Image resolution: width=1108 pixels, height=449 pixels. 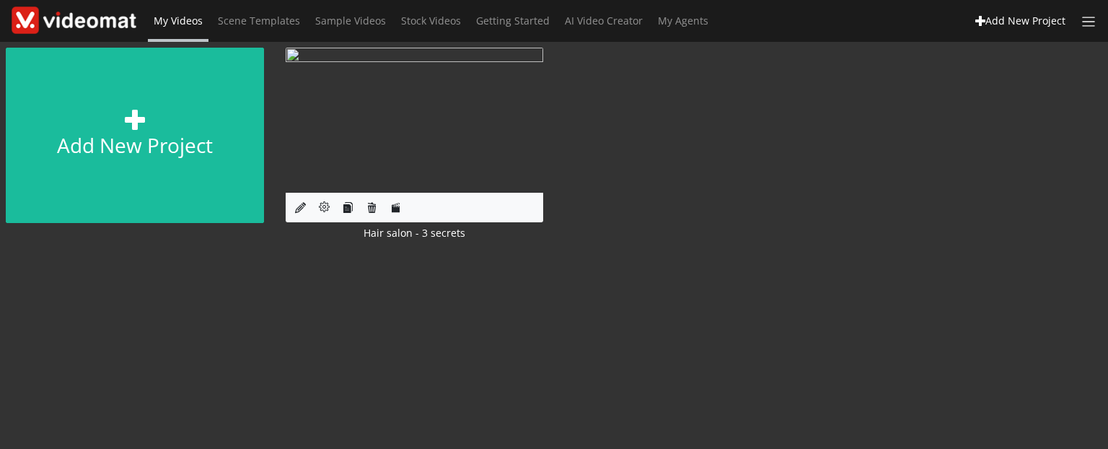 I want to click on span: My Videos, so click(x=178, y=20).